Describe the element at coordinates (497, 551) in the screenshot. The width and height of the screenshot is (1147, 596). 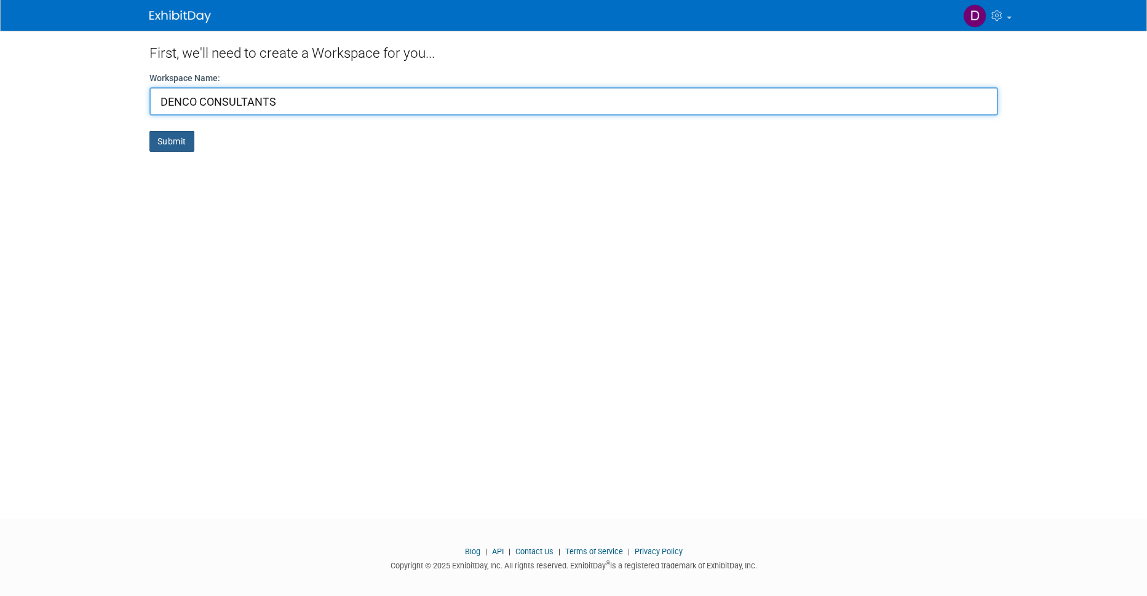
I see `a: API` at that location.